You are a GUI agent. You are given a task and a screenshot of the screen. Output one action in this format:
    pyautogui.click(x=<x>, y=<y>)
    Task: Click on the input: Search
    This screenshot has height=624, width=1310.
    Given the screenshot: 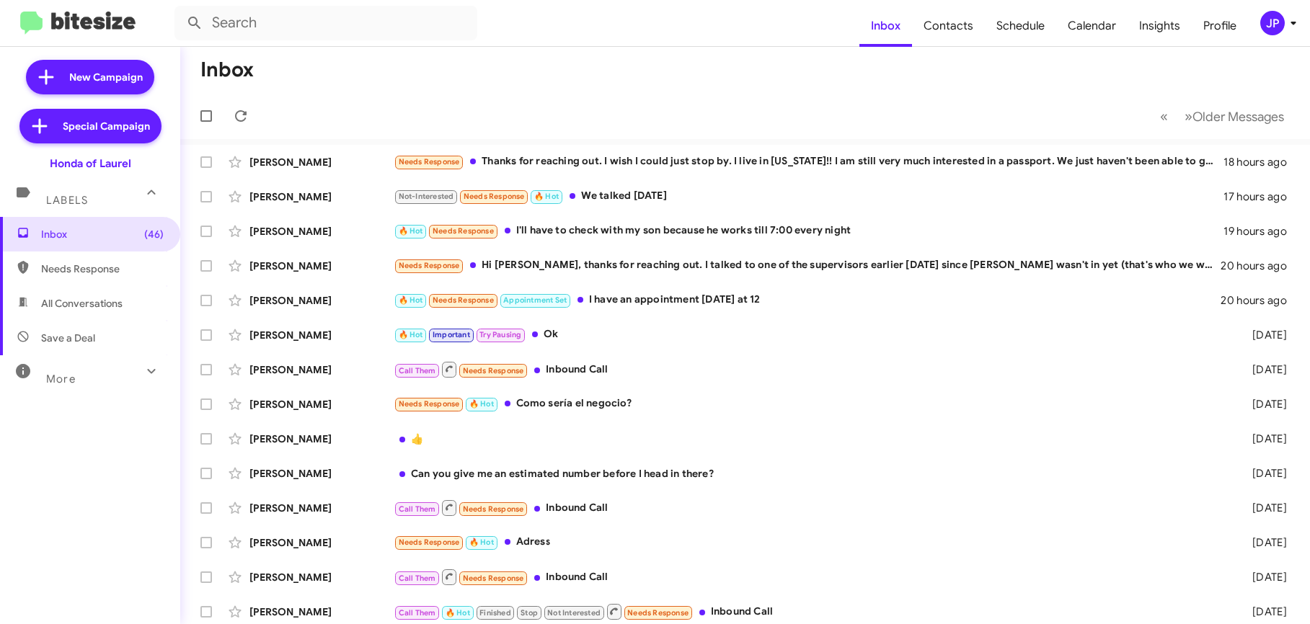 What is the action you would take?
    pyautogui.click(x=326, y=23)
    